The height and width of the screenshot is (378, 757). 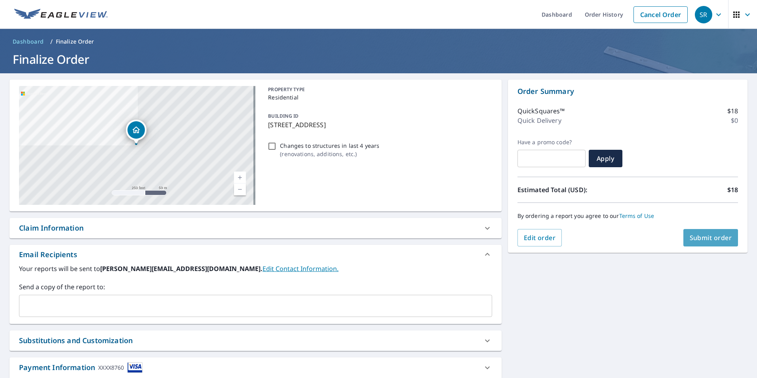 What do you see at coordinates (136, 132) in the screenshot?
I see `div: Dropped pin, building 1, Residential property, 7915 Elm Ave Raytown, MO 64138` at bounding box center [136, 132].